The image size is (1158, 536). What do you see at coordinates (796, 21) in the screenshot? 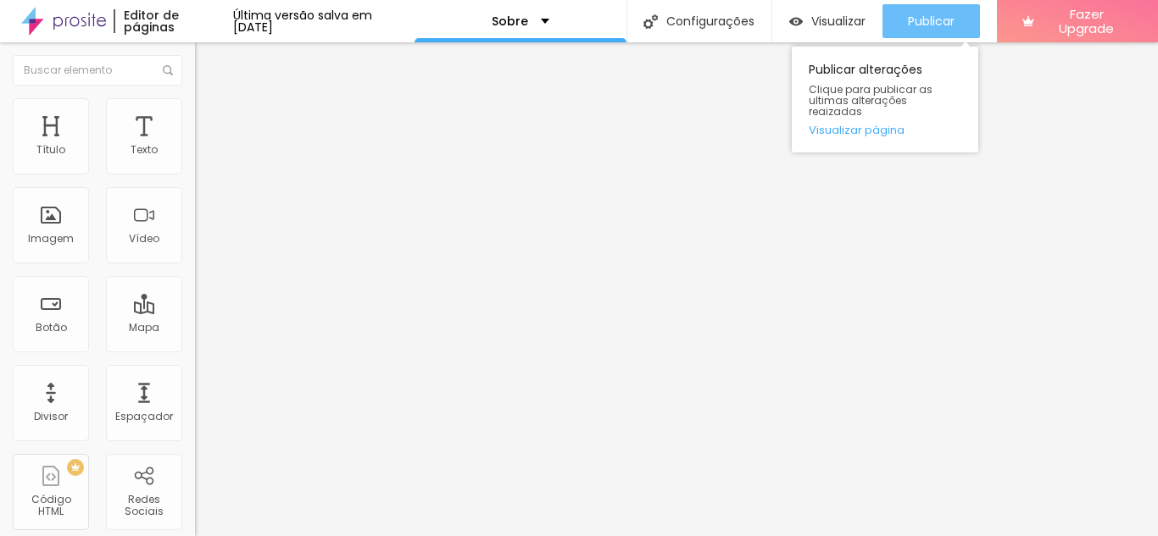
I see `img: view-1.svg` at bounding box center [796, 21].